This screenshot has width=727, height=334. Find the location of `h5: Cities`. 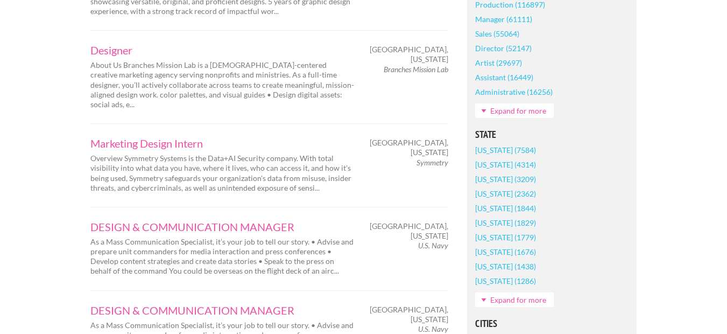

h5: Cities is located at coordinates (552, 323).